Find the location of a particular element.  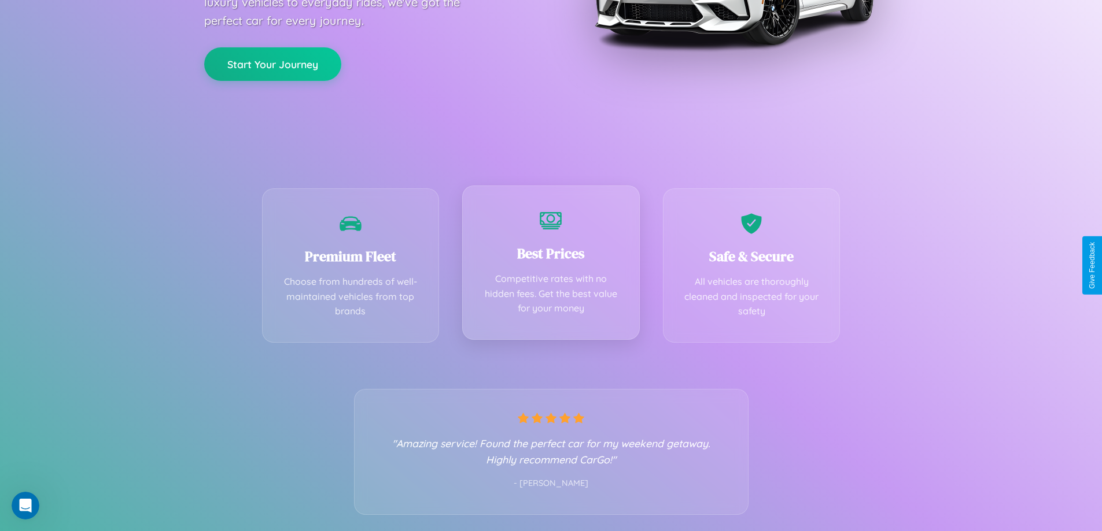

h3: Safe & Secure is located at coordinates (751, 256).